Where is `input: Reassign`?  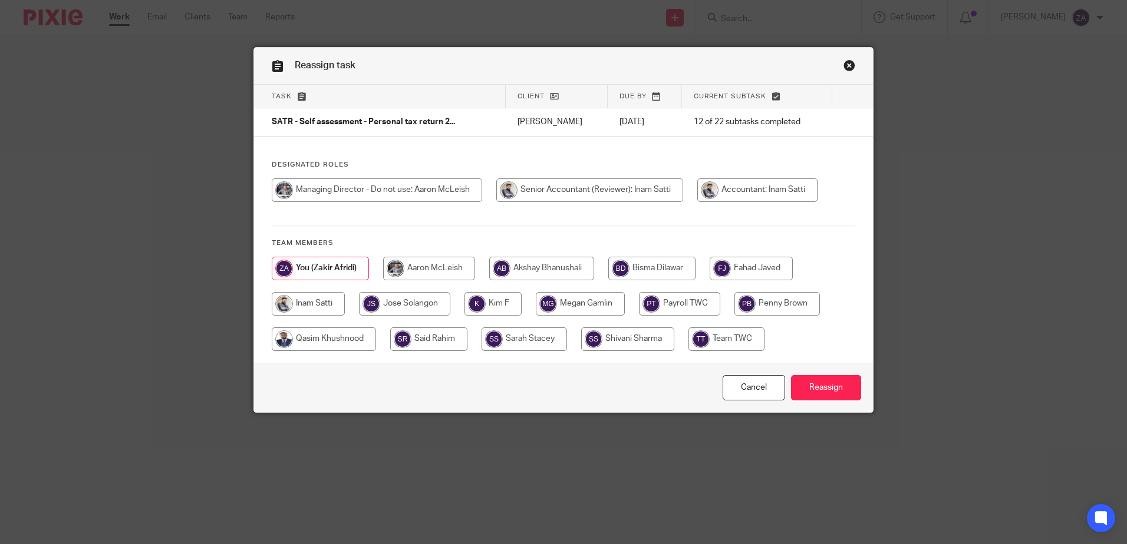
input: Reassign is located at coordinates (825, 388).